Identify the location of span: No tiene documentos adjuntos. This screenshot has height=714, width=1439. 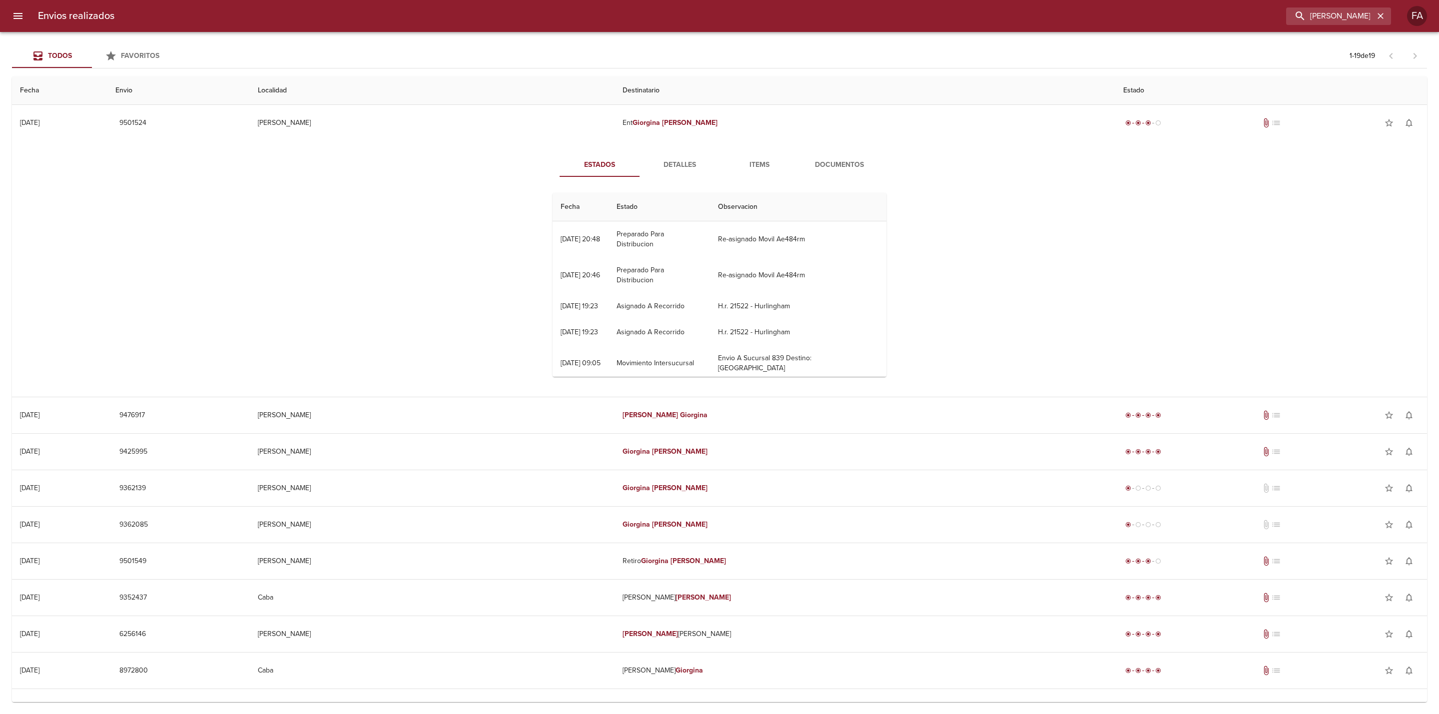
(1266, 488).